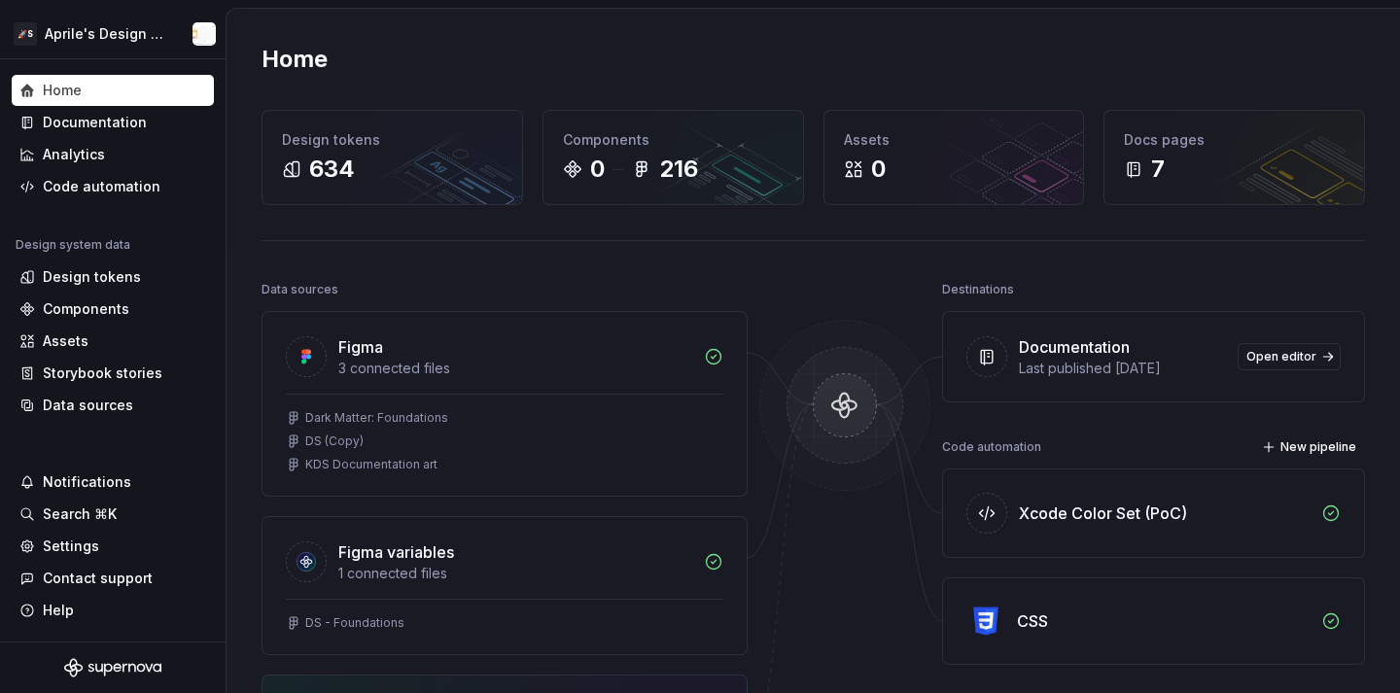  Describe the element at coordinates (113, 668) in the screenshot. I see `svg: Supernova Logo` at that location.